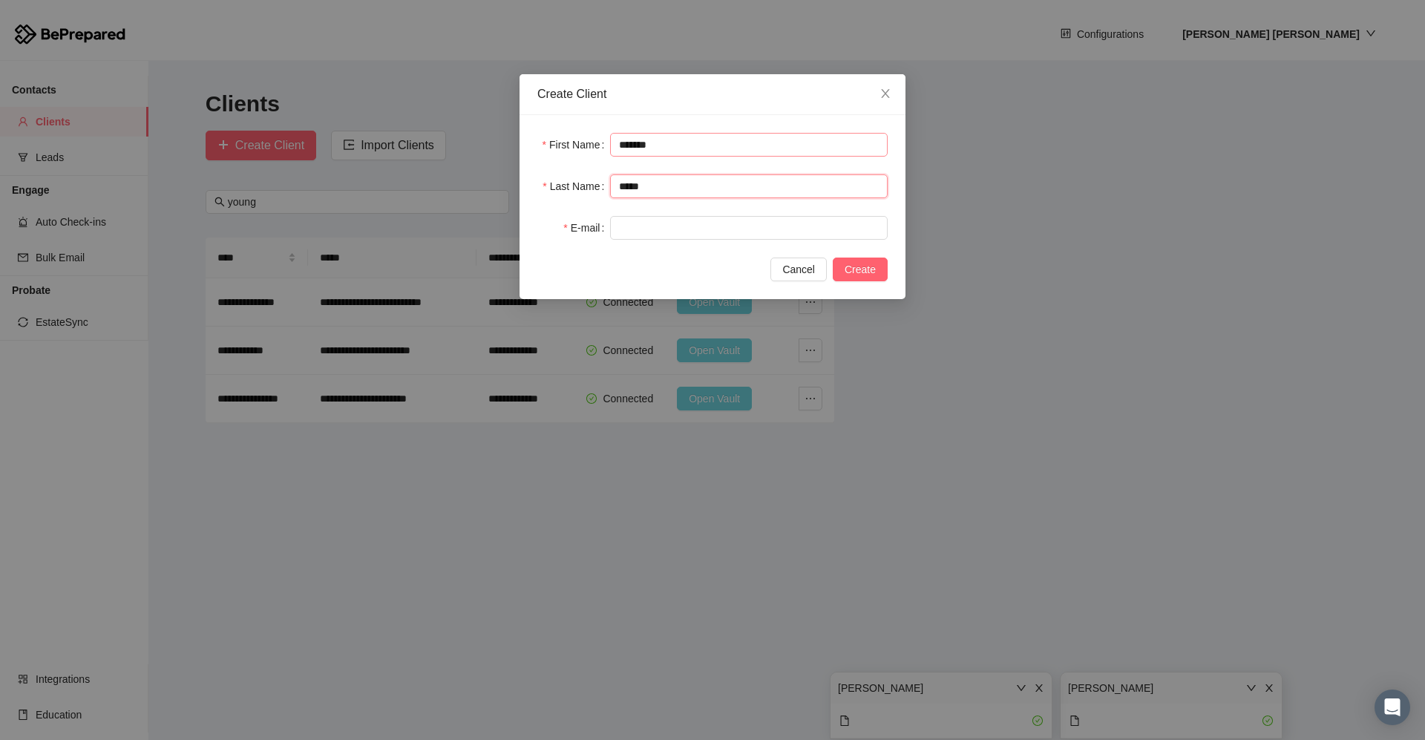 The image size is (1425, 740). Describe the element at coordinates (577, 145) in the screenshot. I see `label: First Name` at that location.